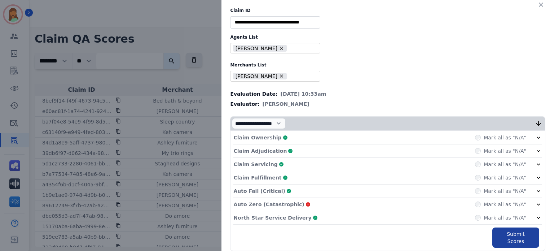 This screenshot has width=554, height=251. I want to click on button: Remove Uriah King, so click(281, 48).